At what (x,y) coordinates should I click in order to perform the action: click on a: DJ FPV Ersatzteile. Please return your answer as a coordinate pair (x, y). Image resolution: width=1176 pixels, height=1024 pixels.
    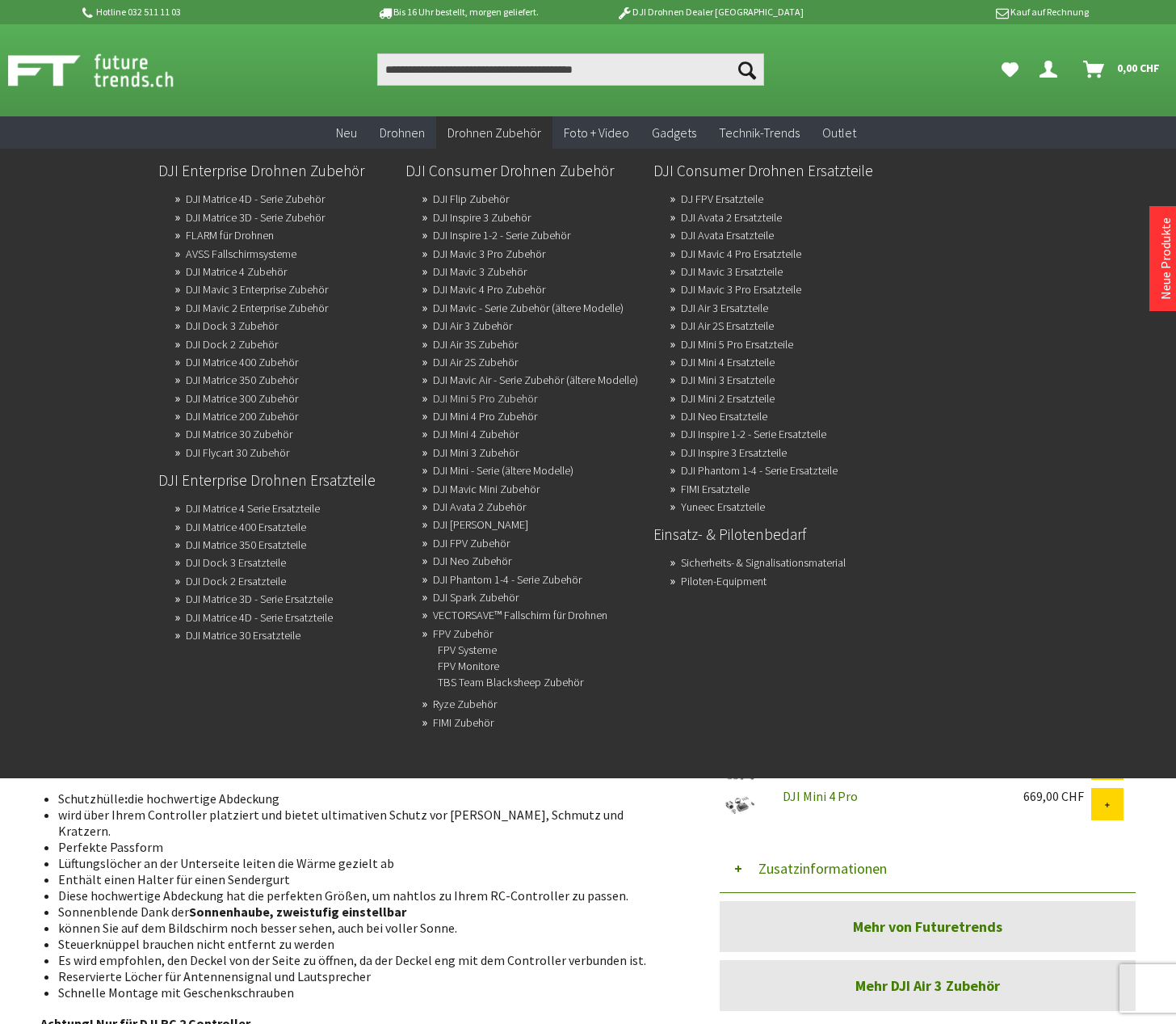
    Looking at the image, I should click on (723, 199).